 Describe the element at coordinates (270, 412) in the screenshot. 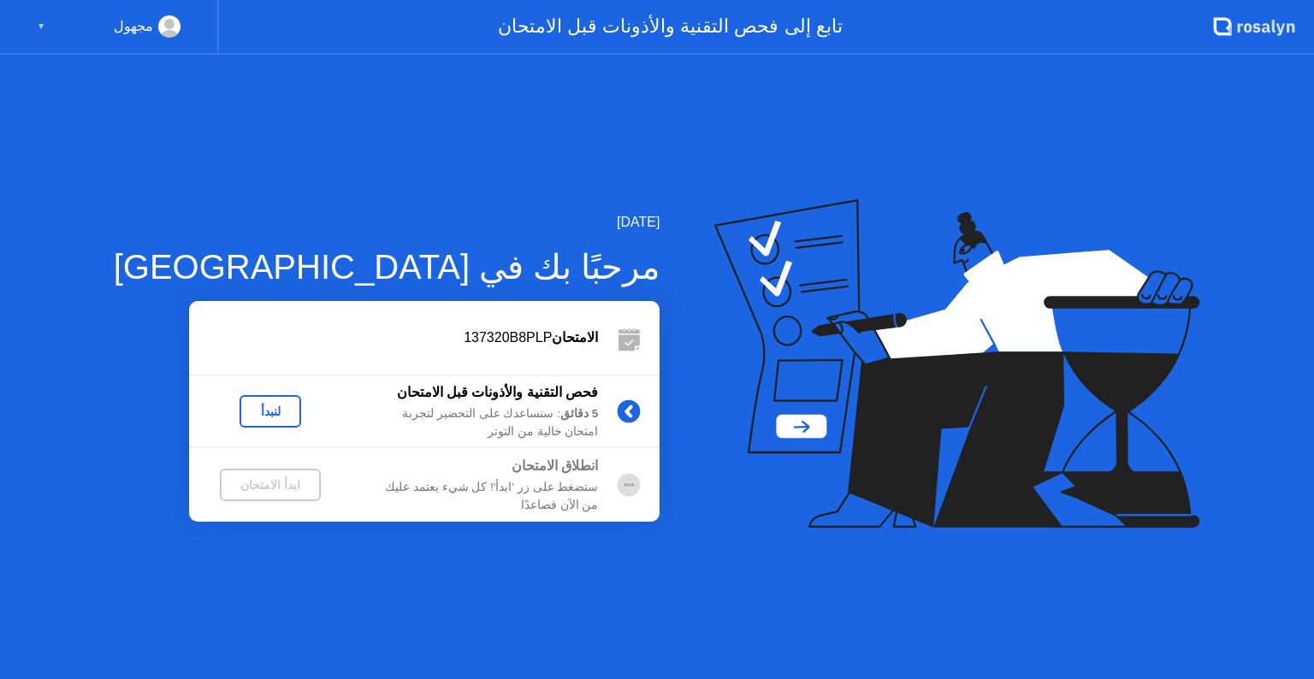

I see `div: لنبدأ` at that location.